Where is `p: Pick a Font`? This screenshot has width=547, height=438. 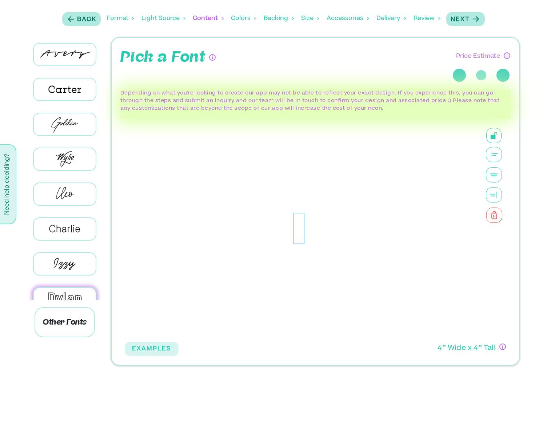
p: Pick a Font is located at coordinates (163, 57).